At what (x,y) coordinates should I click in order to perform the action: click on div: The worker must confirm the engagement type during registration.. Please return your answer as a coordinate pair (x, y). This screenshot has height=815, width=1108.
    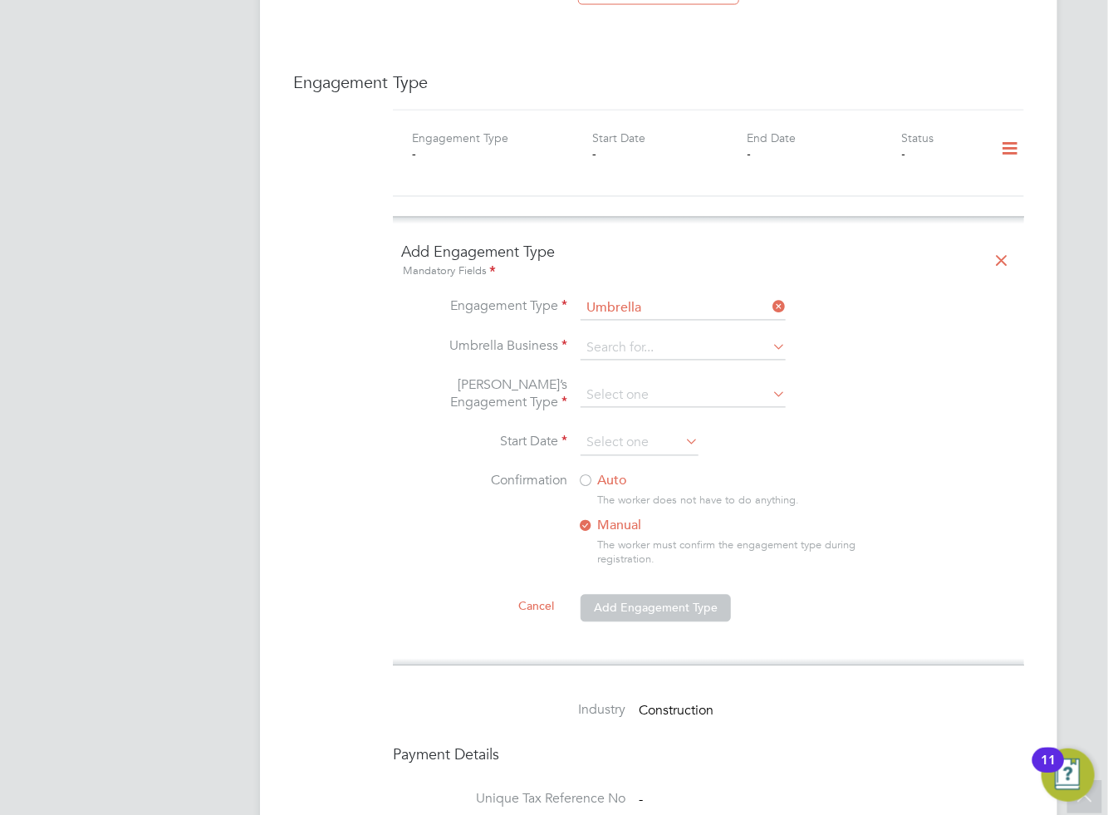
    Looking at the image, I should click on (743, 553).